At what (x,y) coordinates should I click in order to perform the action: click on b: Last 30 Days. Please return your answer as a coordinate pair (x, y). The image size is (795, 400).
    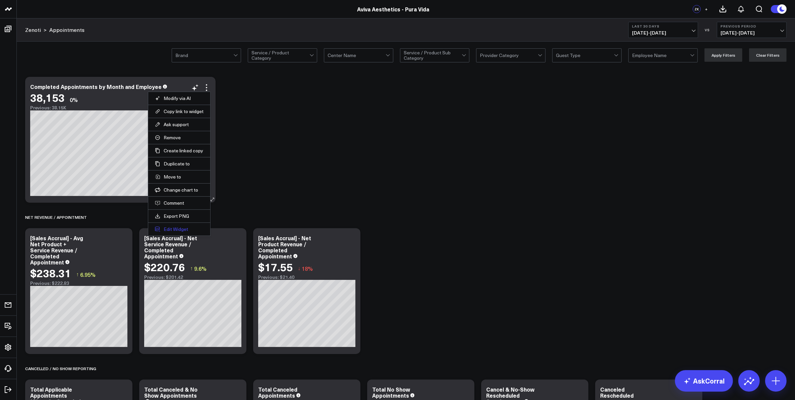
    Looking at the image, I should click on (663, 26).